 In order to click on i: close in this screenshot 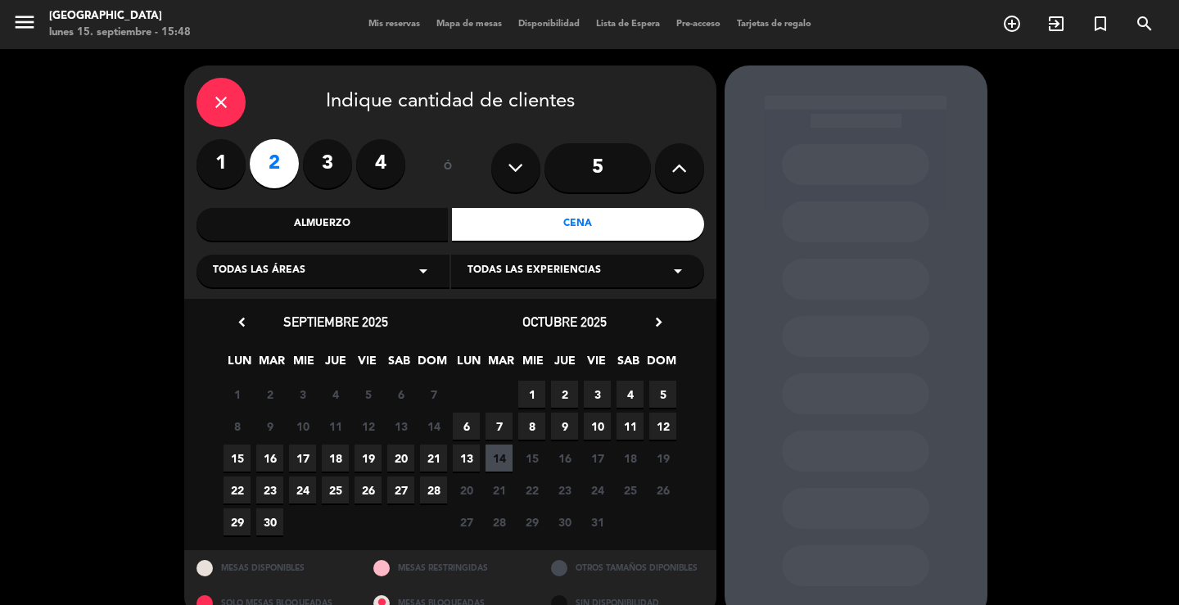, I will do `click(221, 102)`.